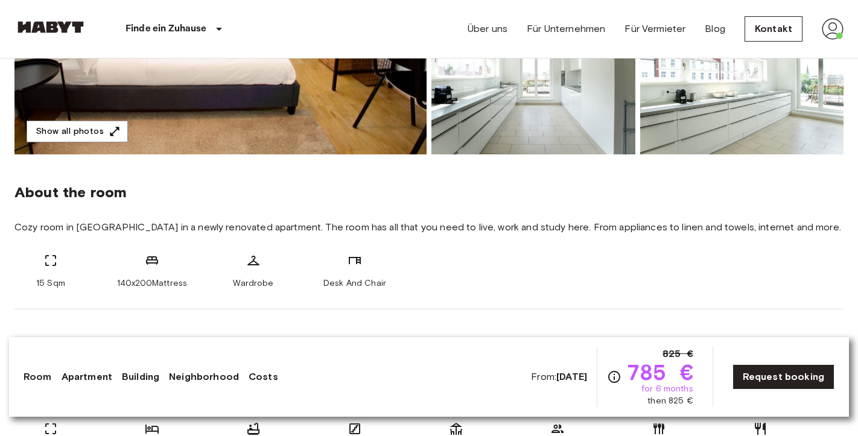  I want to click on span: for 6 months, so click(668, 389).